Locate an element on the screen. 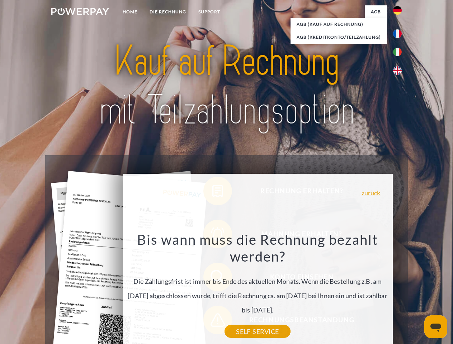  img: title-powerpay_de.svg is located at coordinates (226, 86).